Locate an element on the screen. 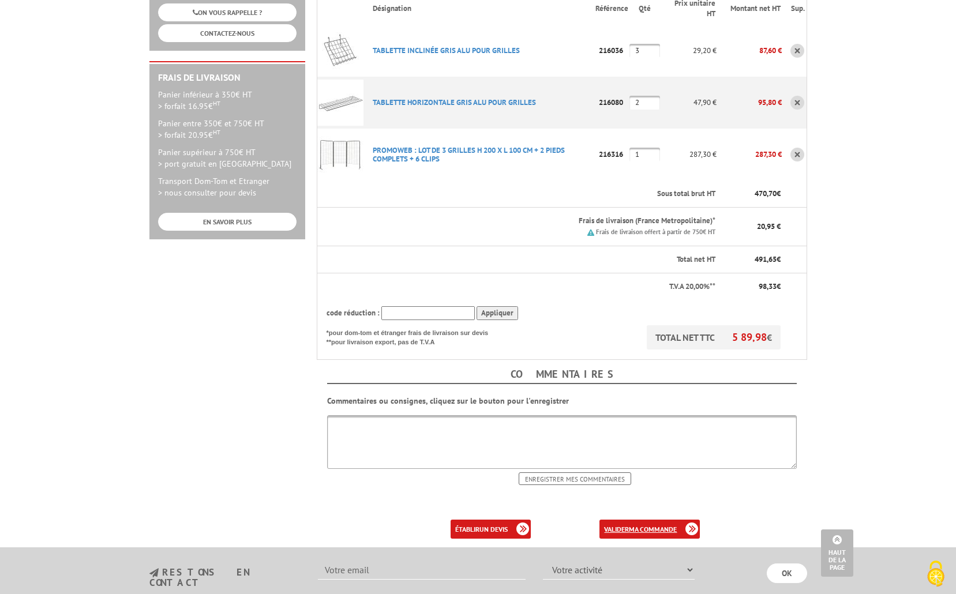  img: newsletter.jpg is located at coordinates (154, 573).